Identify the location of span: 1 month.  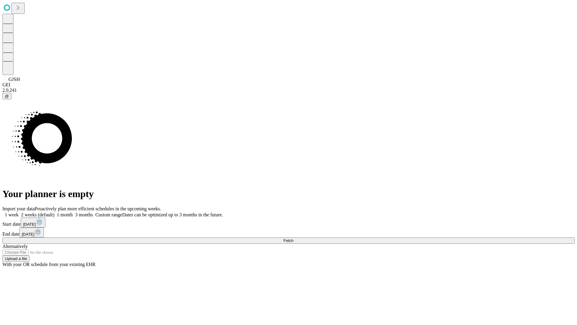
(65, 214).